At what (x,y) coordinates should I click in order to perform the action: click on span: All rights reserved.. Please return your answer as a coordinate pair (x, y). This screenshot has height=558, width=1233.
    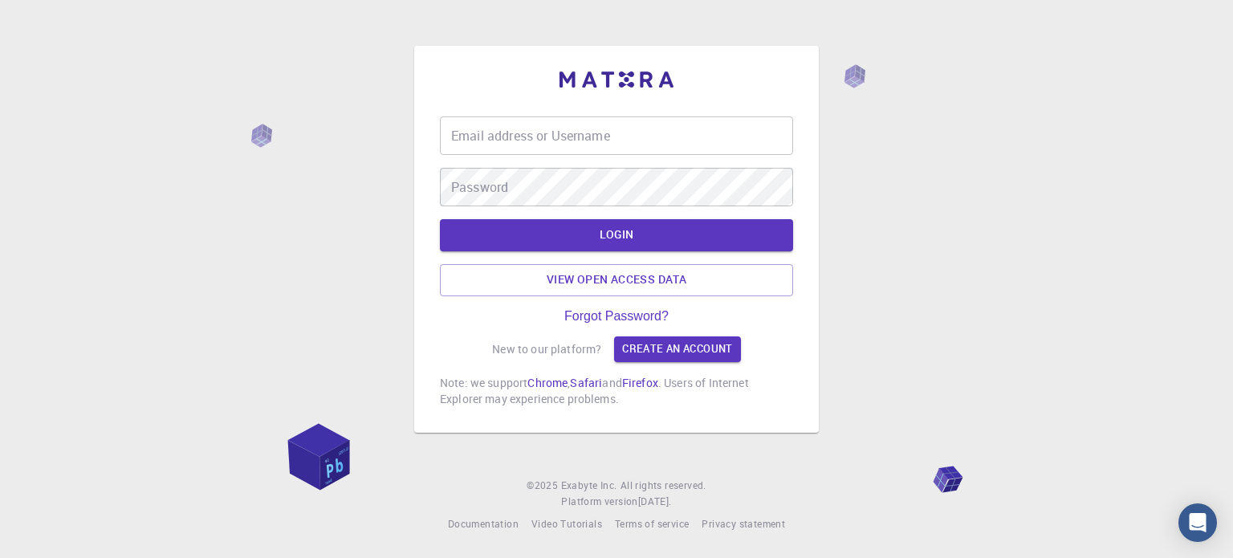
    Looking at the image, I should click on (663, 486).